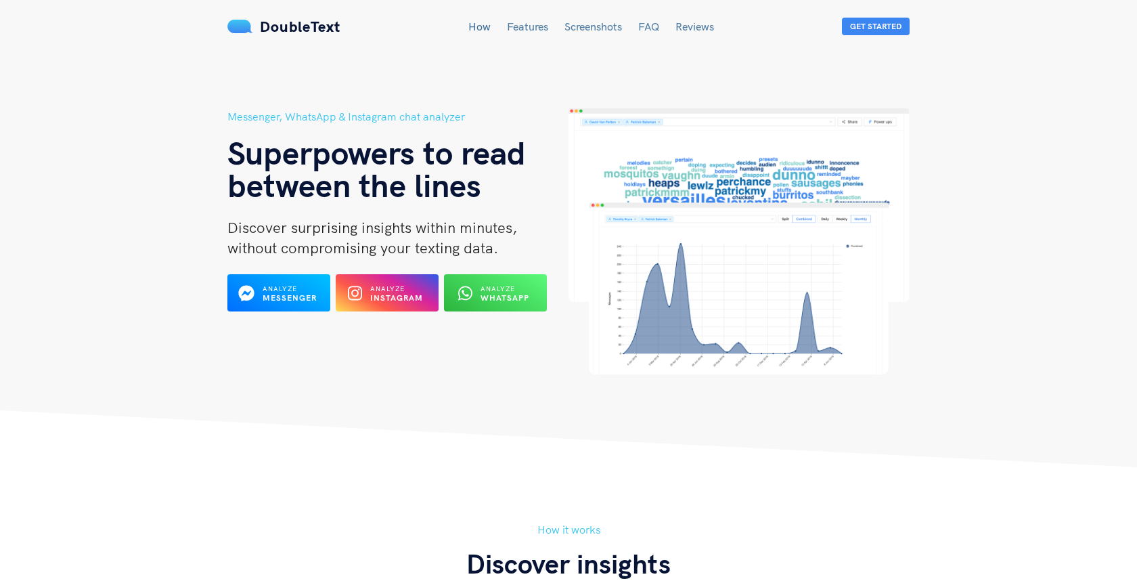  I want to click on a: FAQ, so click(648, 26).